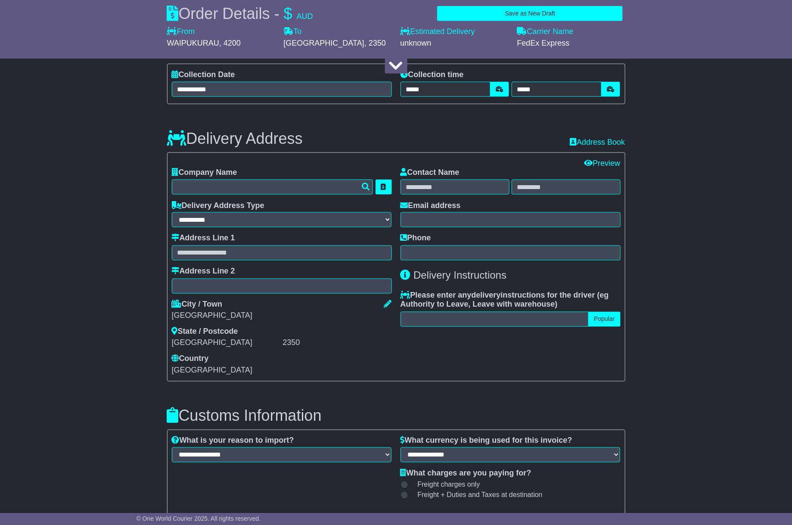  Describe the element at coordinates (305, 16) in the screenshot. I see `span: AUD` at that location.